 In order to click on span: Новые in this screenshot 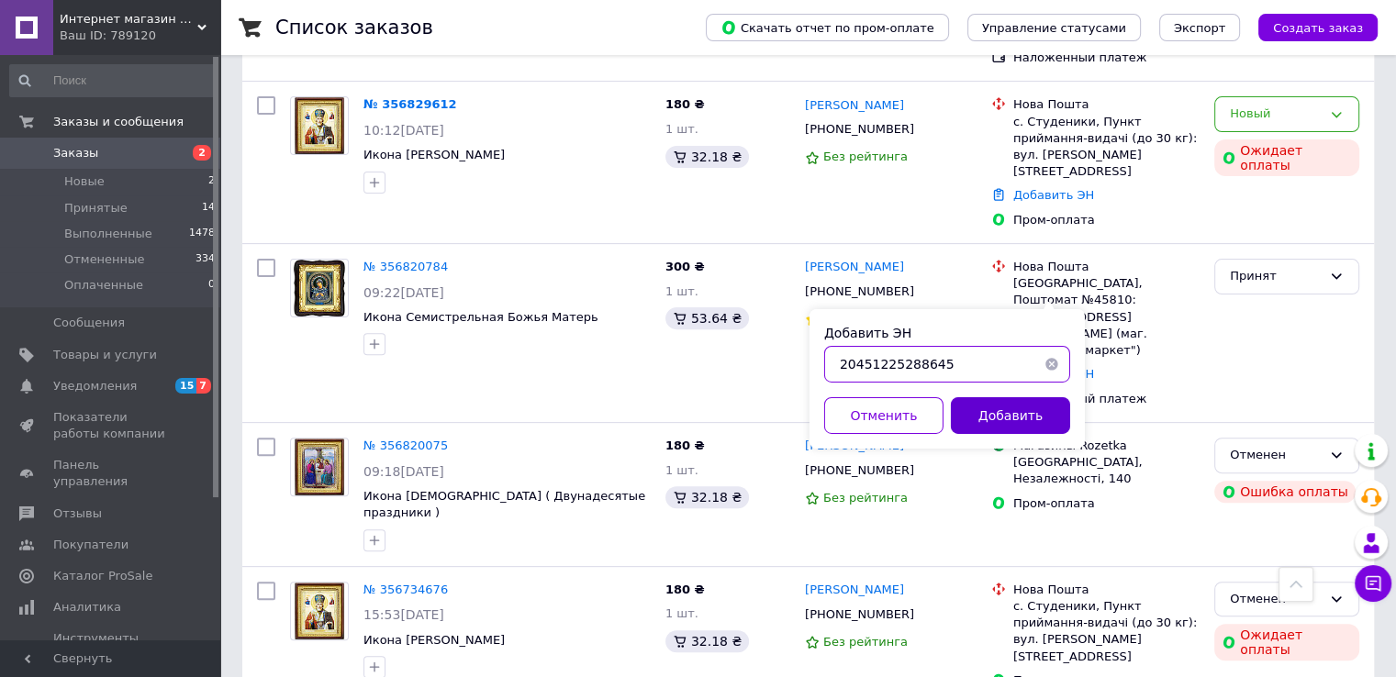, I will do `click(84, 182)`.